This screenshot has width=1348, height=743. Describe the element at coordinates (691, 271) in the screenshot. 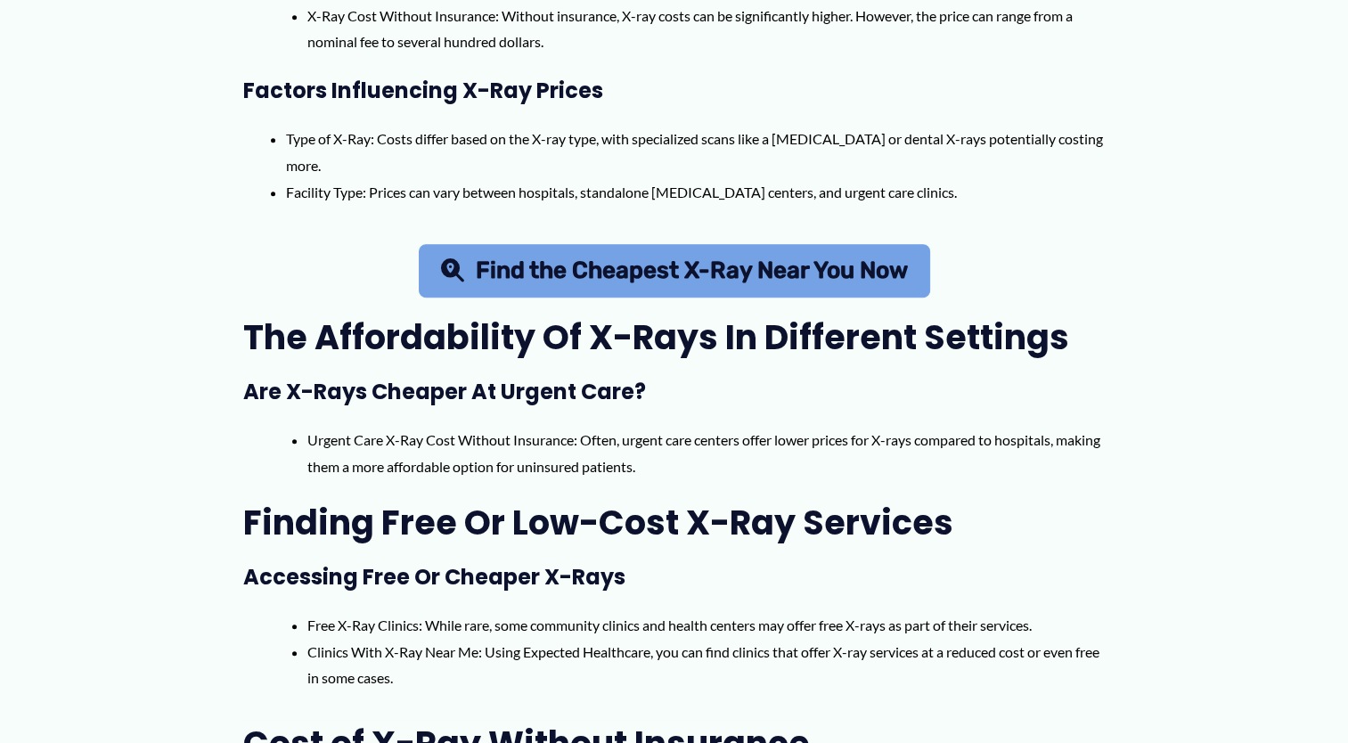

I see `span: Find the Cheapest X-Ray Near You Now` at that location.